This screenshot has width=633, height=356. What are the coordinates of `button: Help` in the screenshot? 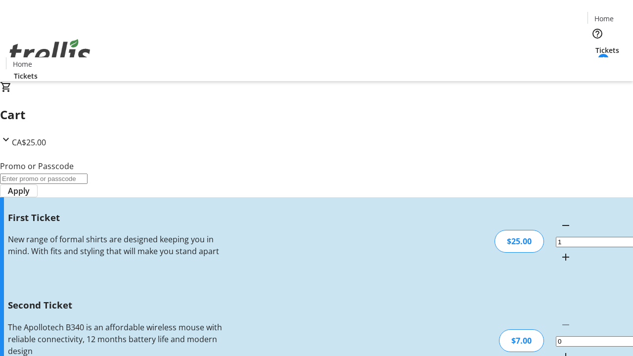 It's located at (598, 34).